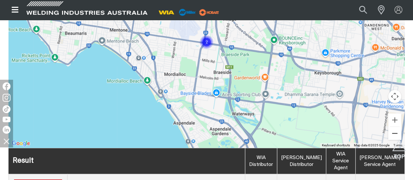 The width and height of the screenshot is (413, 180). Describe the element at coordinates (359, 10) in the screenshot. I see `input: Product name or item number...` at that location.